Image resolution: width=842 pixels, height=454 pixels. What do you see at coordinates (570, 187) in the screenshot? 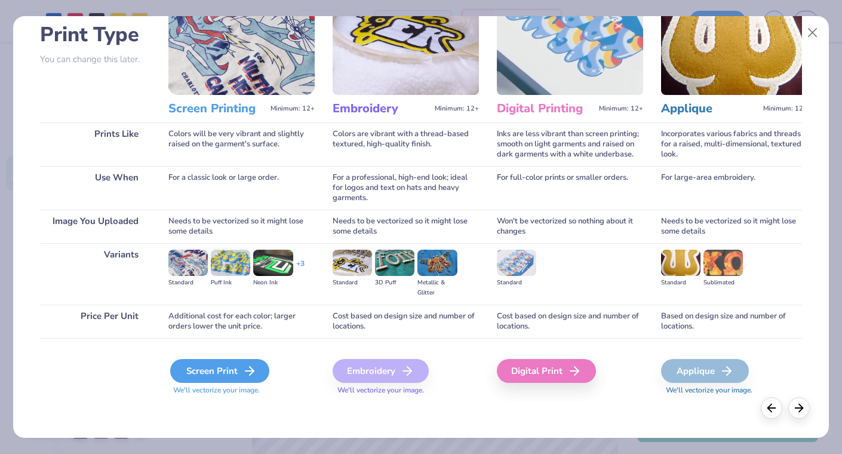
I see `div: For full-color prints or smaller orders.` at bounding box center [570, 187].